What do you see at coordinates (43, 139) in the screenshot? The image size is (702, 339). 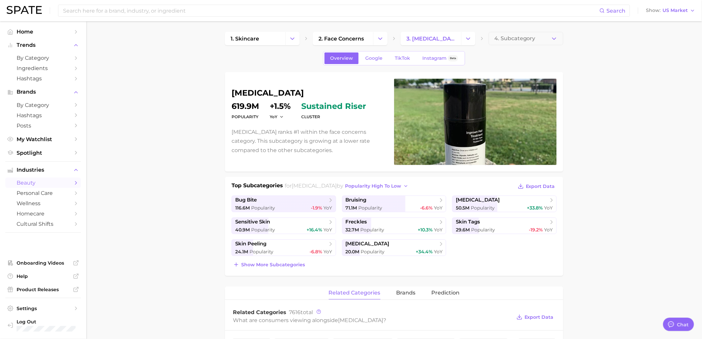 I see `span: My Watchlist` at bounding box center [43, 139].